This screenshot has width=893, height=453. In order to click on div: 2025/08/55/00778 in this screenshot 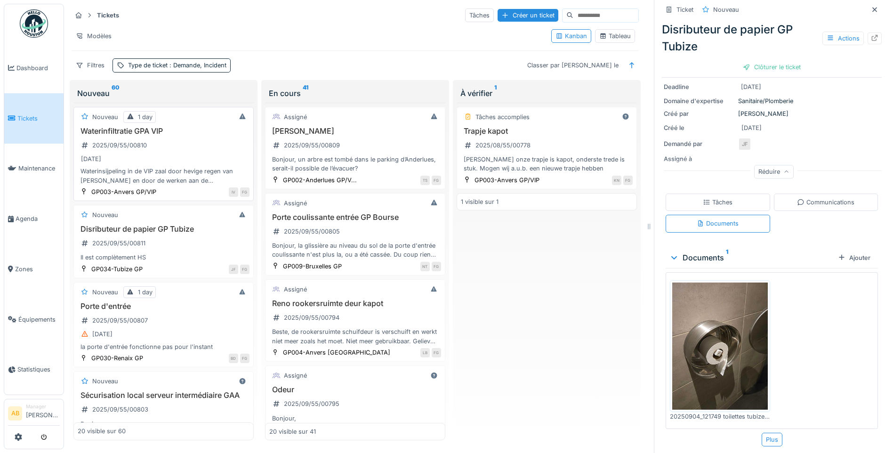, I will do `click(503, 145)`.